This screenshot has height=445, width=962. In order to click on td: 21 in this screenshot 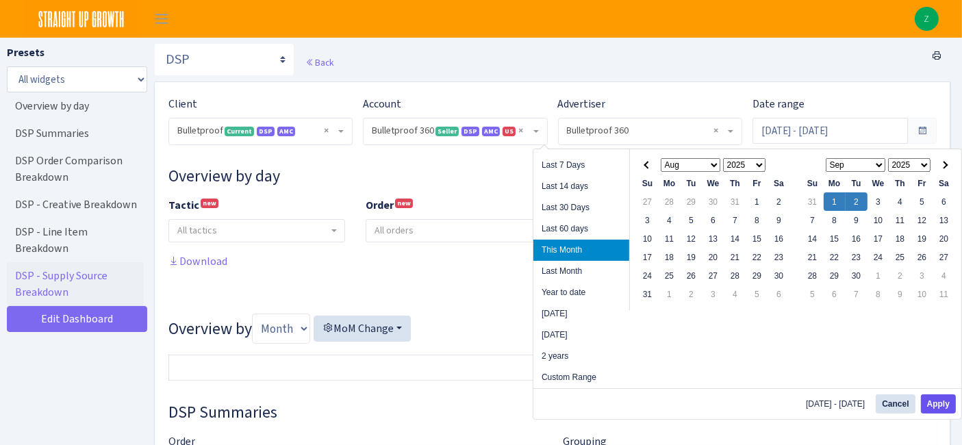, I will do `click(813, 257)`.